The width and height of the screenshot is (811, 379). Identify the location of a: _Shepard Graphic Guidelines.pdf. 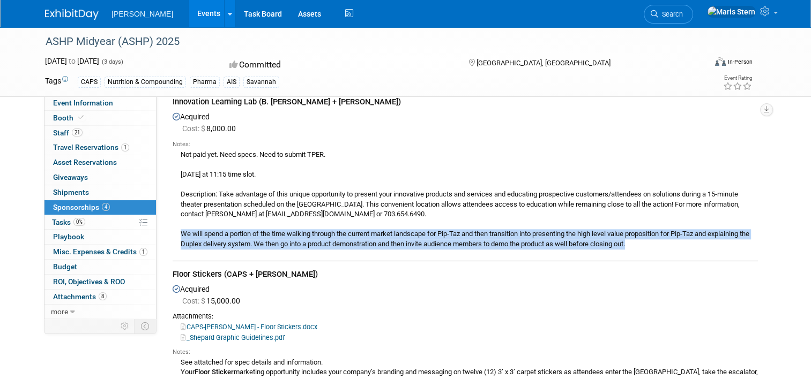
(233, 338).